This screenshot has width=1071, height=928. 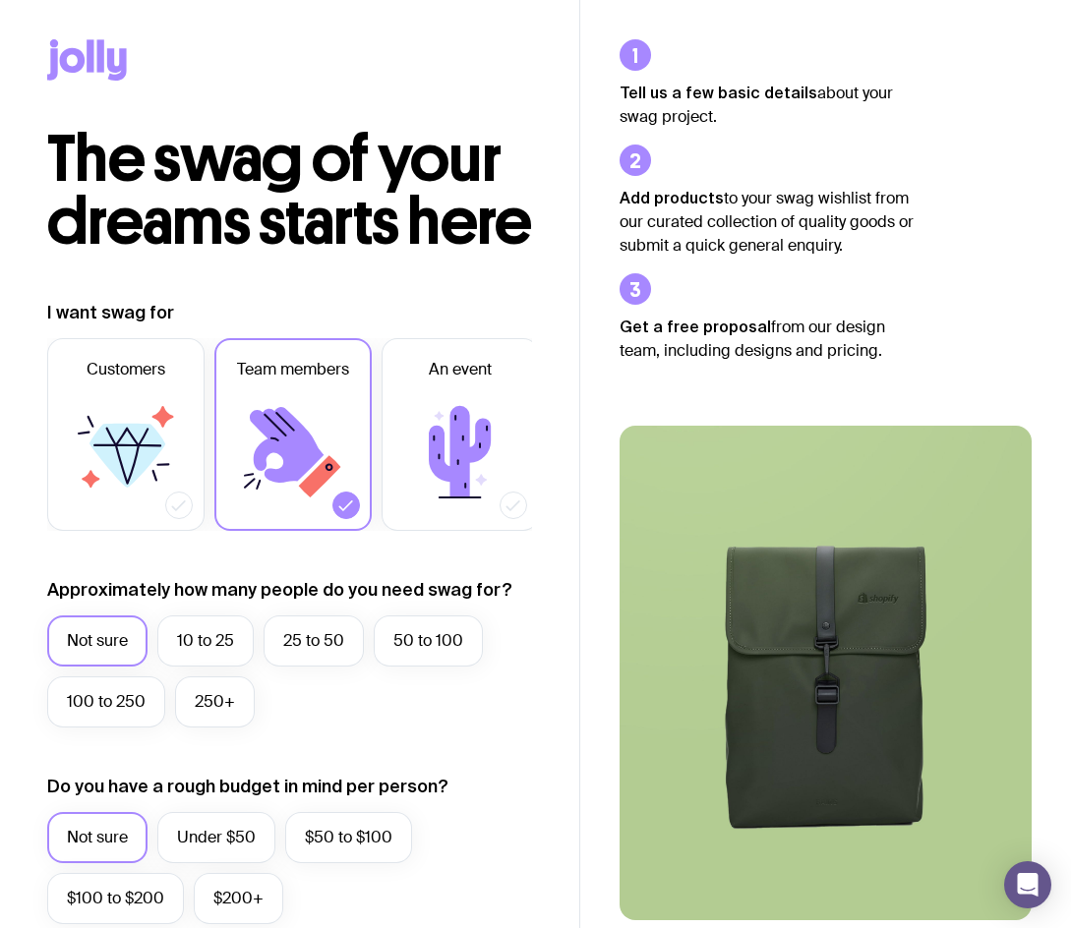 I want to click on p: from our design team, including designs and pricing., so click(x=767, y=338).